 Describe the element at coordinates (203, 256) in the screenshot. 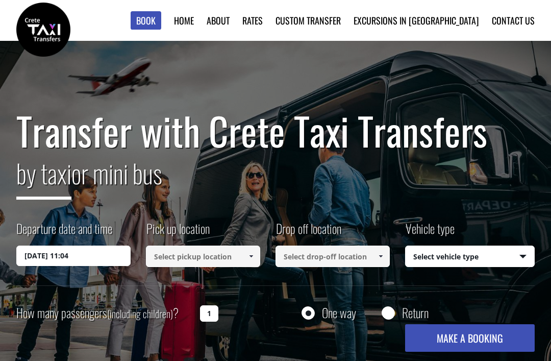

I see `input: Select pickup location` at that location.